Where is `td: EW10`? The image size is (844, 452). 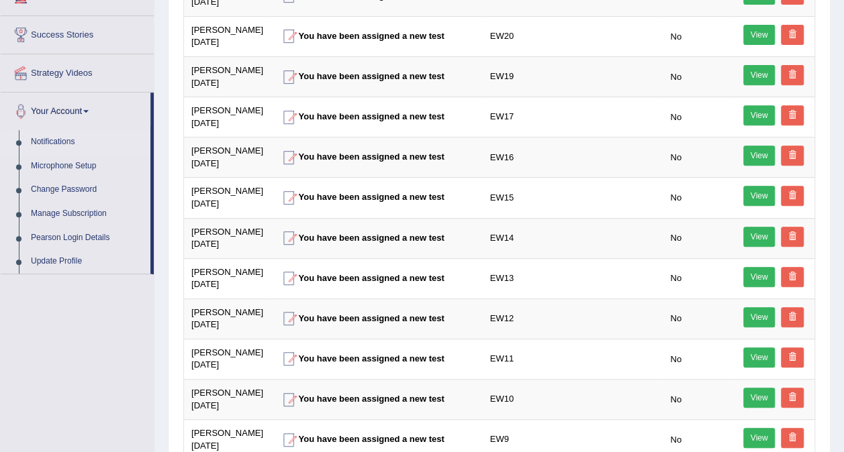 td: EW10 is located at coordinates (570, 400).